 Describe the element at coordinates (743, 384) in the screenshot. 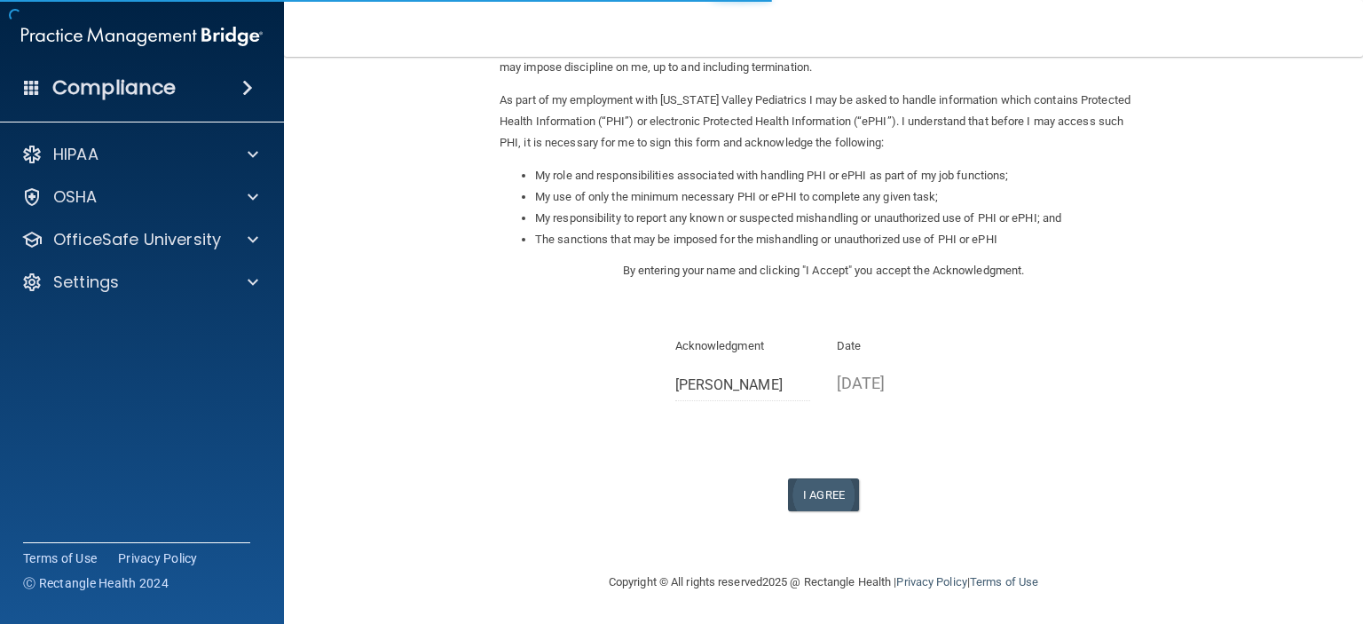

I see `input: Full Name` at that location.